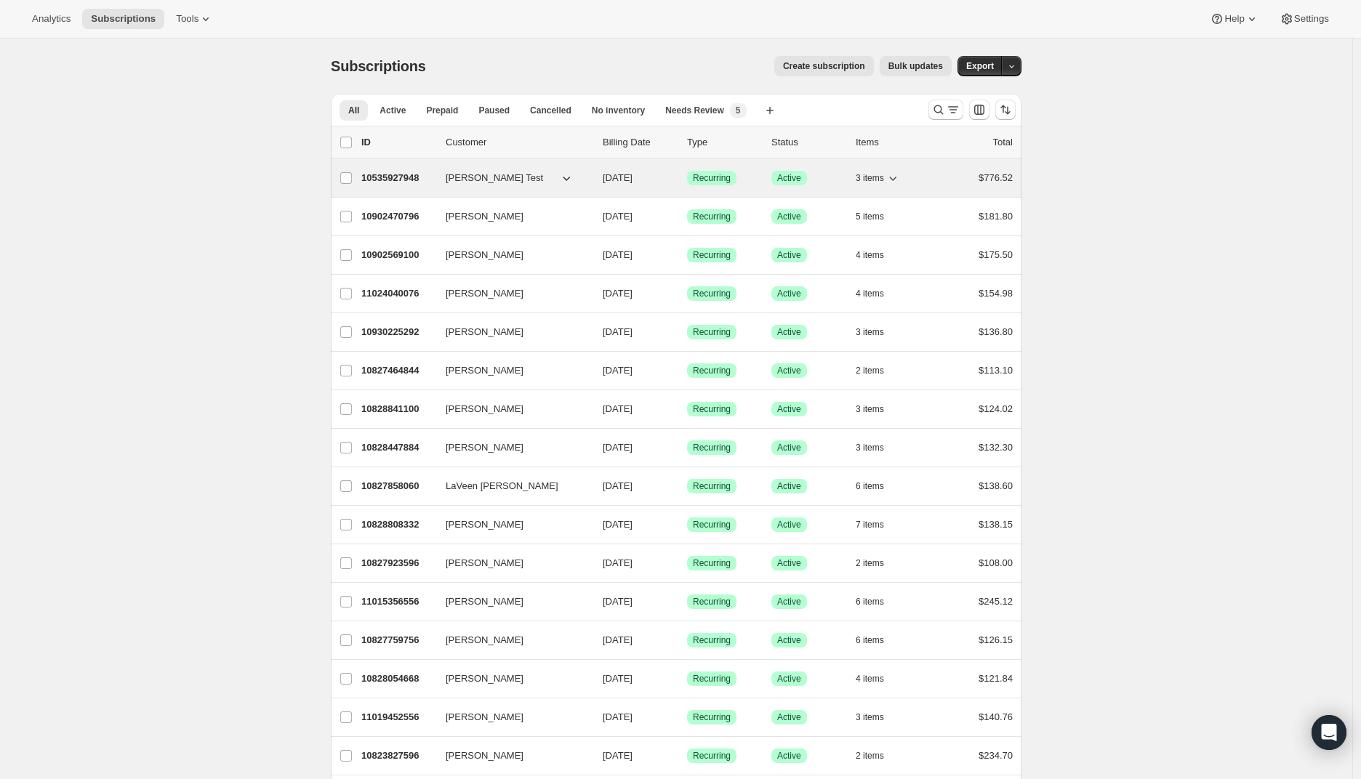  I want to click on p: Status, so click(808, 142).